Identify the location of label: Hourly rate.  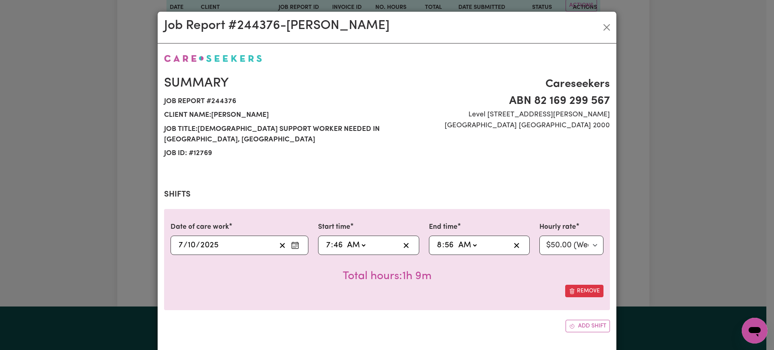
(557, 227).